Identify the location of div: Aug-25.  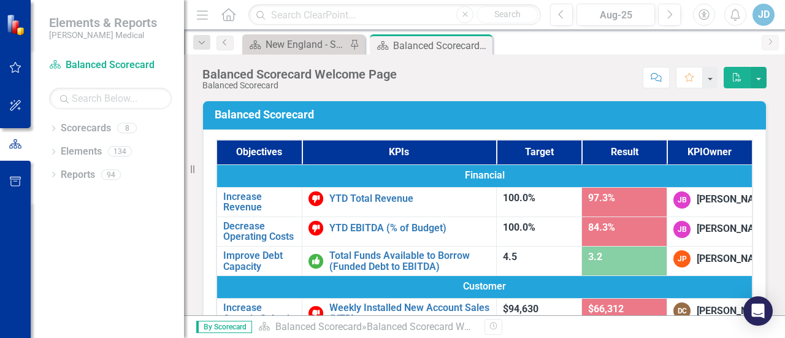
(616, 15).